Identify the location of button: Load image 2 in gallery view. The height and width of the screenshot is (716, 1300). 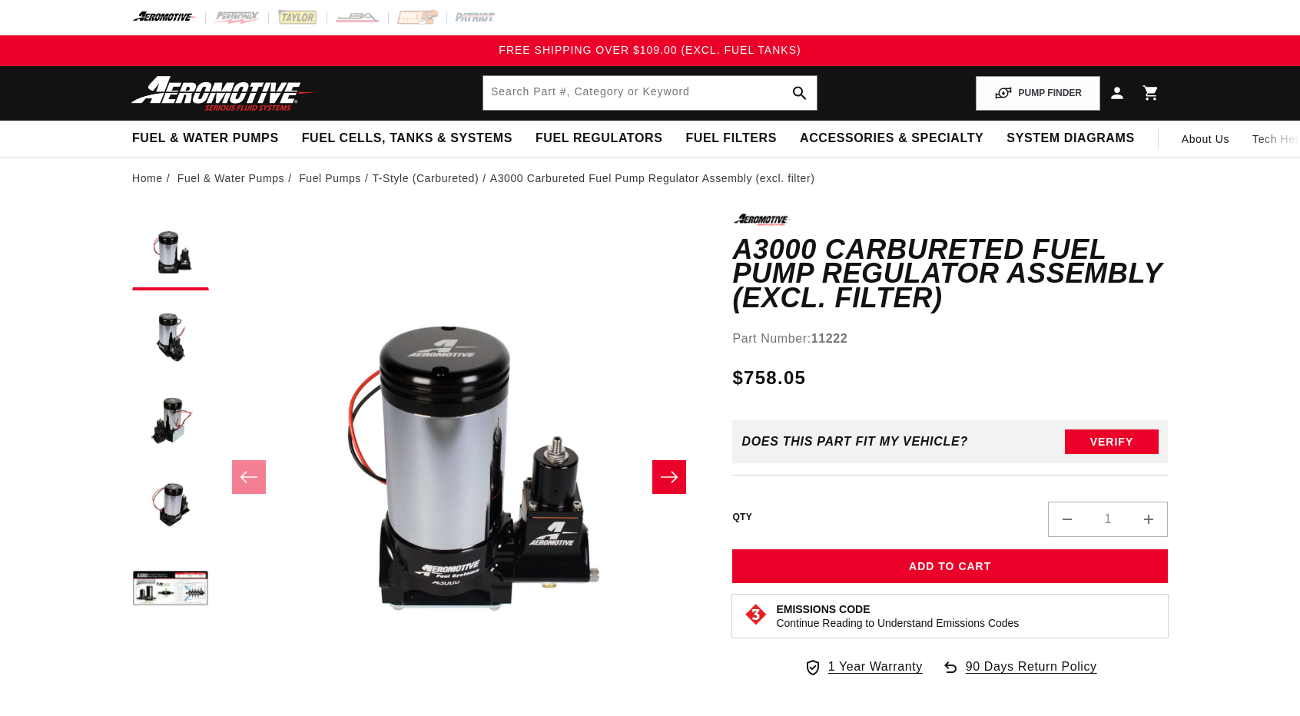
(171, 337).